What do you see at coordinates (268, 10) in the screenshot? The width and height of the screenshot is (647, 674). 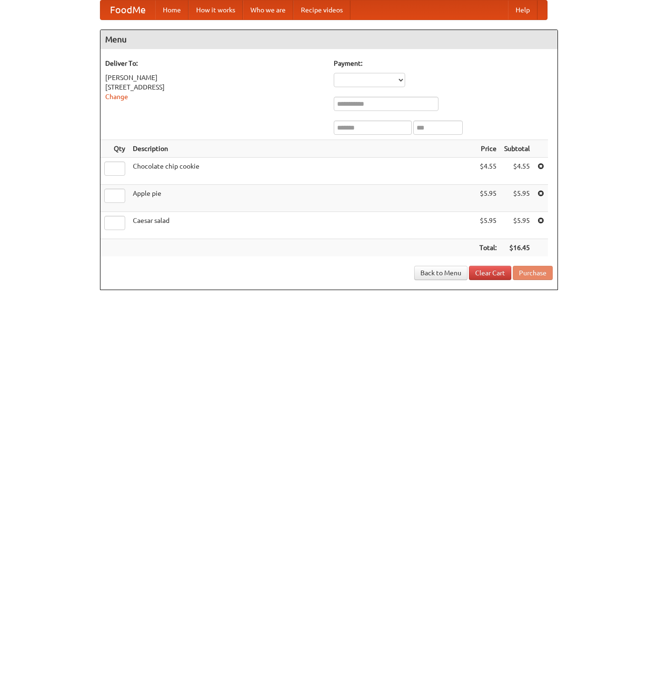 I see `a: Who we are` at bounding box center [268, 10].